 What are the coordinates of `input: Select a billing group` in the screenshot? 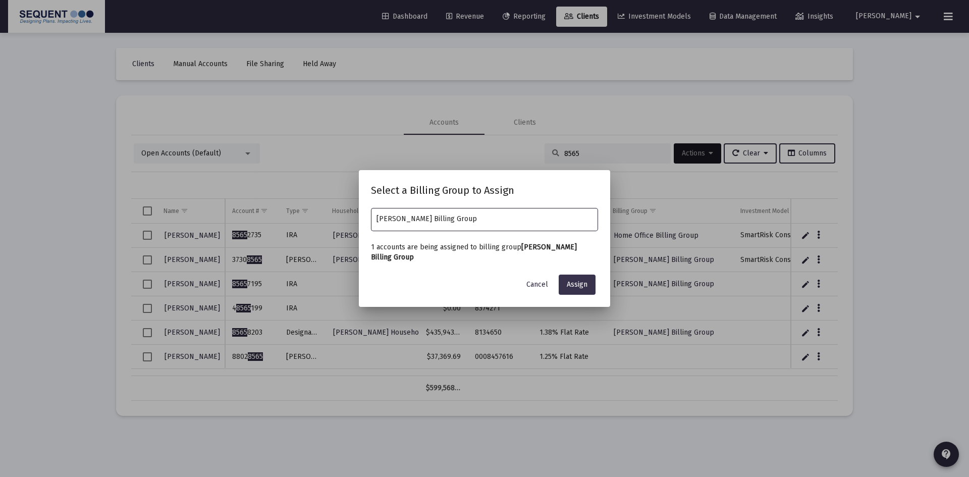 It's located at (484, 219).